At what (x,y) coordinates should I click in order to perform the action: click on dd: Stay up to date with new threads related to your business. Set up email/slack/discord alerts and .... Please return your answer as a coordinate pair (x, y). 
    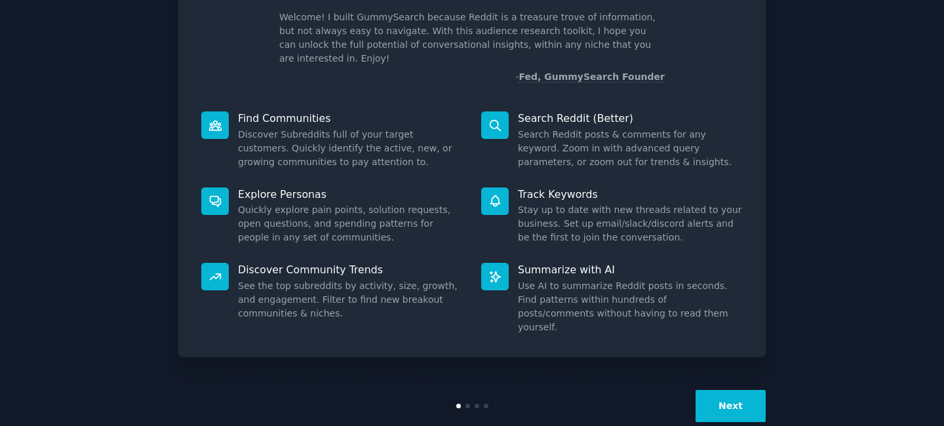
    Looking at the image, I should click on (630, 224).